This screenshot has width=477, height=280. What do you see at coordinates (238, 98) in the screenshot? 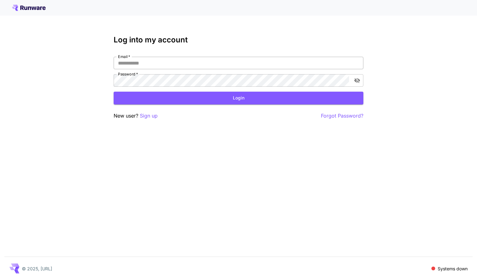
I see `button: Login` at bounding box center [238, 98].